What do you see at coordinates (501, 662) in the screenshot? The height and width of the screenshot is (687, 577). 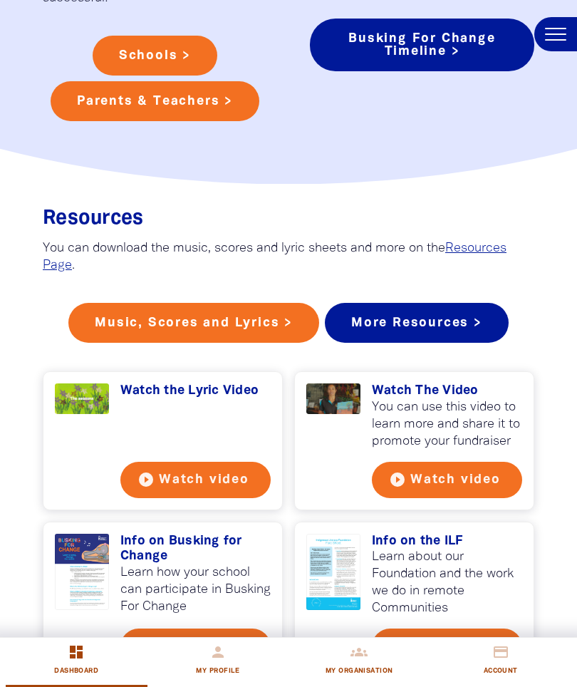 I see `a: credit_cardAccount` at bounding box center [501, 662].